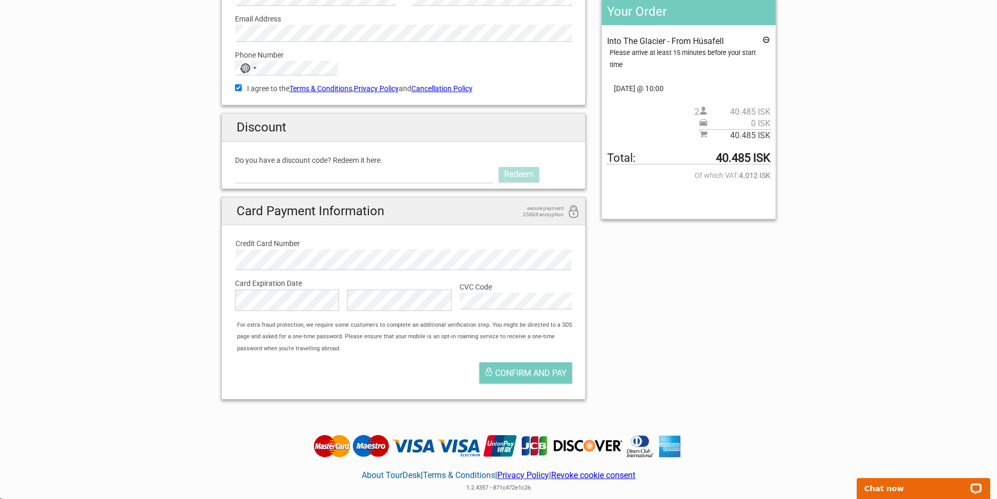 This screenshot has height=499, width=997. What do you see at coordinates (442, 88) in the screenshot?
I see `a: Cancellation Policy` at bounding box center [442, 88].